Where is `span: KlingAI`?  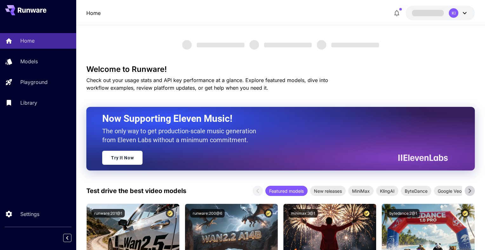 span: KlingAI is located at coordinates (387, 191).